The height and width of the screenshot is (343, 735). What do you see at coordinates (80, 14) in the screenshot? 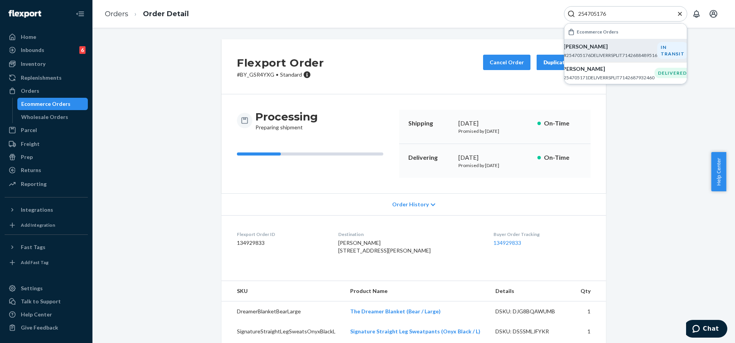
I see `button: Close Navigation` at bounding box center [80, 14].